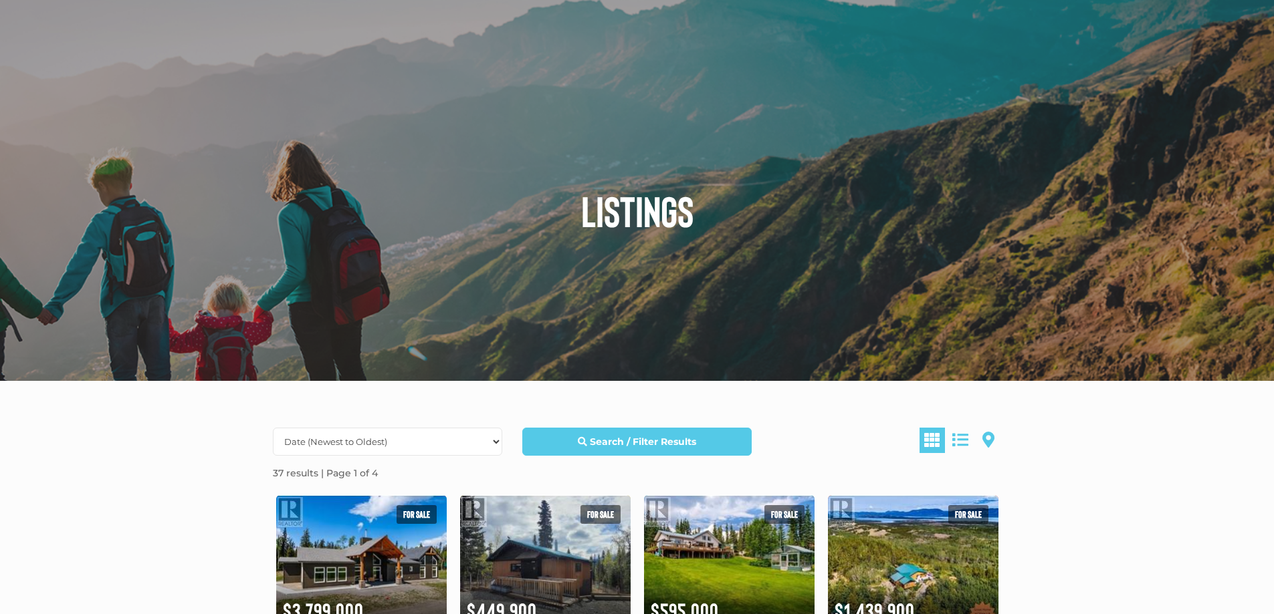 This screenshot has width=1274, height=614. What do you see at coordinates (637, 442) in the screenshot?
I see `a: Search / Filter Results` at bounding box center [637, 442].